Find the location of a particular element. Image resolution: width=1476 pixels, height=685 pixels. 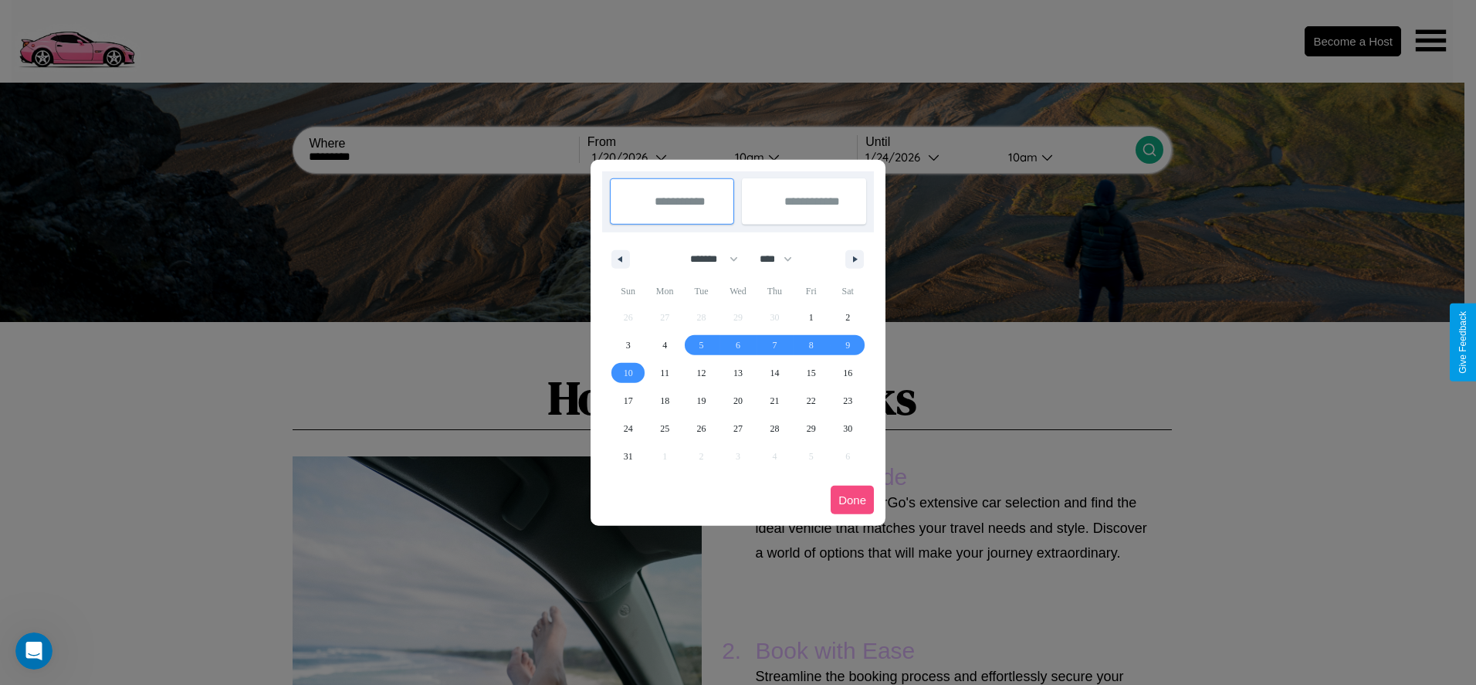

span: 11 is located at coordinates (665, 373).